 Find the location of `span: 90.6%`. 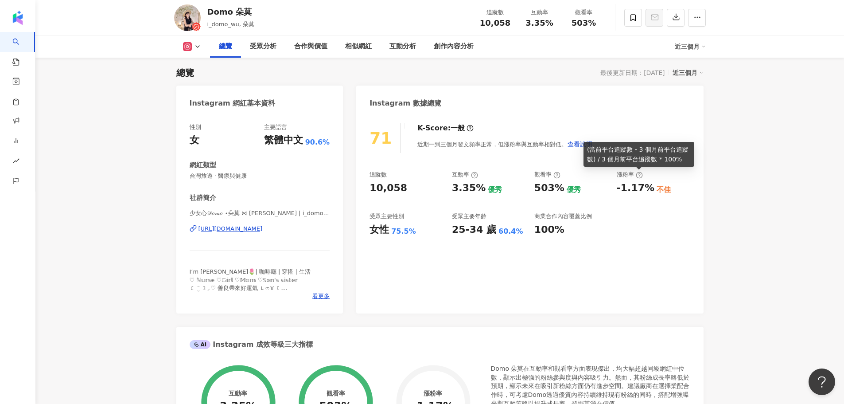

span: 90.6% is located at coordinates (318, 142).